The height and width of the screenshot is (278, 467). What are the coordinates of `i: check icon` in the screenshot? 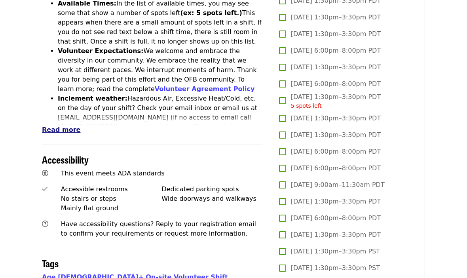 It's located at (45, 189).